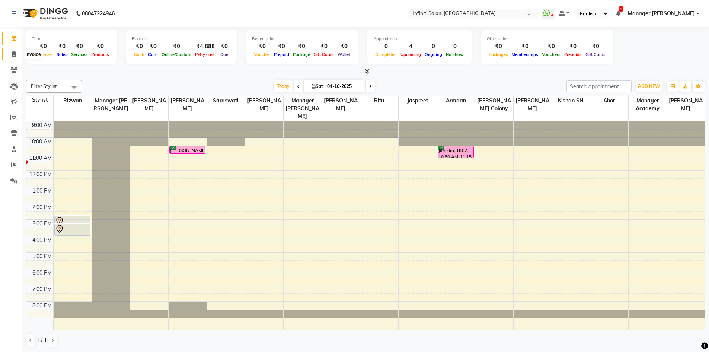 The width and height of the screenshot is (709, 352). What do you see at coordinates (262, 54) in the screenshot?
I see `span: Voucher` at bounding box center [262, 54].